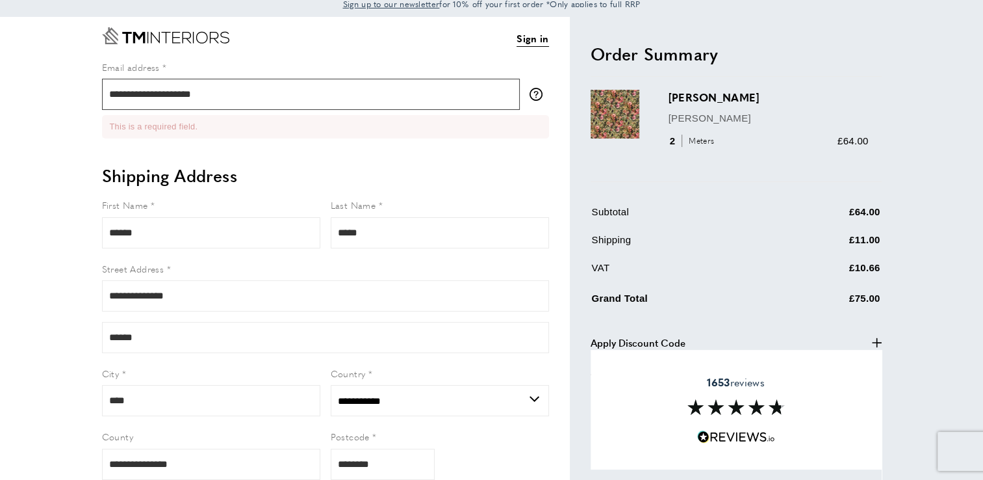 This screenshot has width=983, height=480. What do you see at coordinates (684, 302) in the screenshot?
I see `td: Grand Total` at bounding box center [684, 302].